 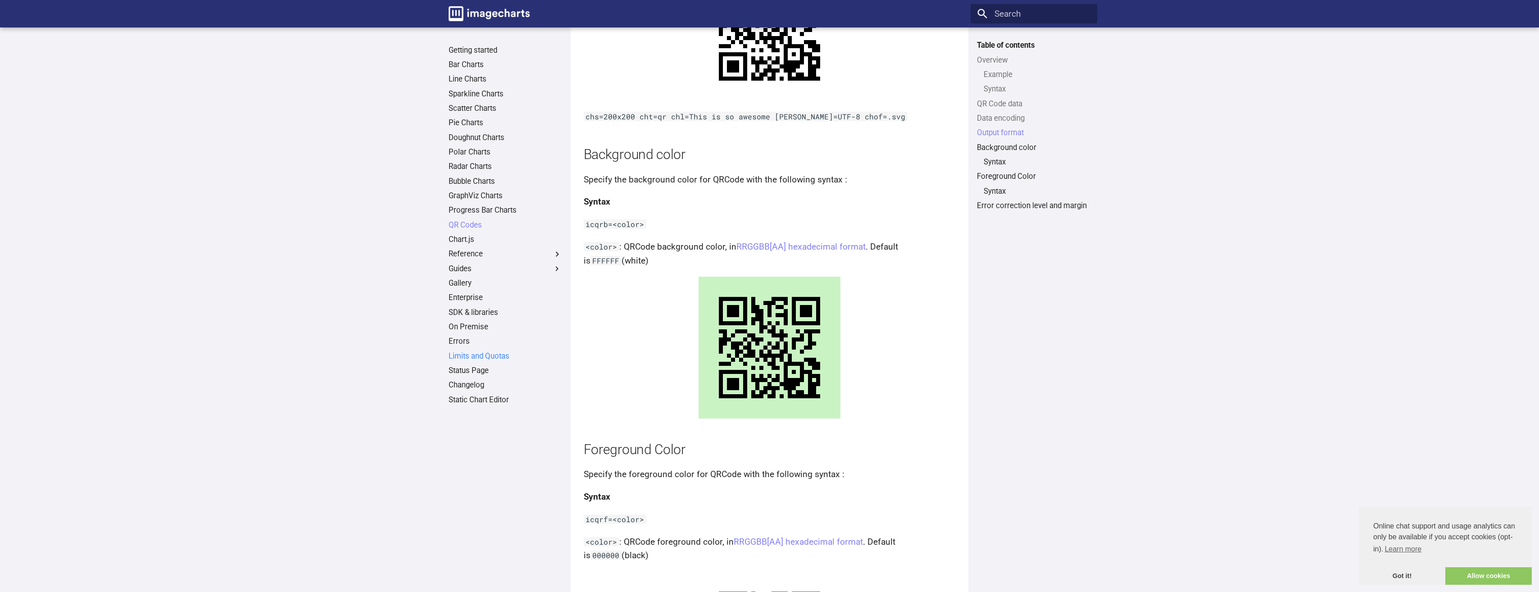 What do you see at coordinates (505, 152) in the screenshot?
I see `a: Polar Charts` at bounding box center [505, 152].